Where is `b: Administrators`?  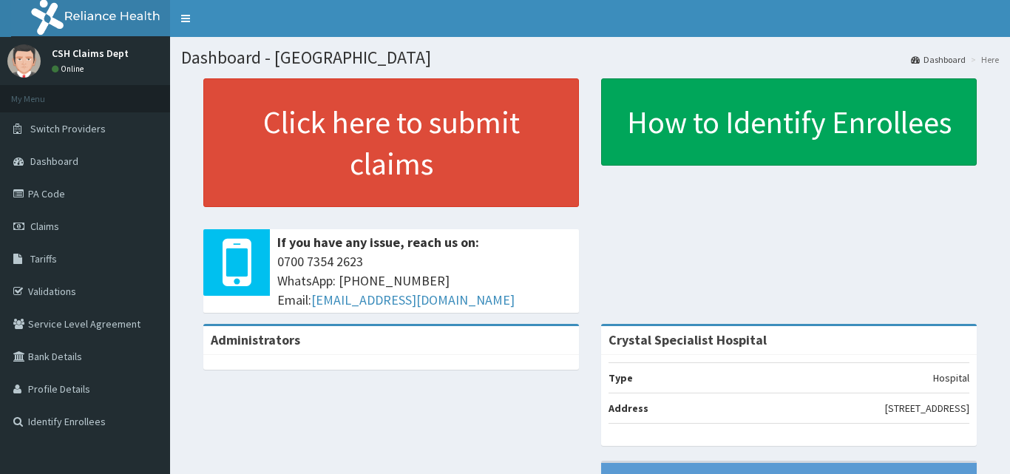 b: Administrators is located at coordinates (255, 339).